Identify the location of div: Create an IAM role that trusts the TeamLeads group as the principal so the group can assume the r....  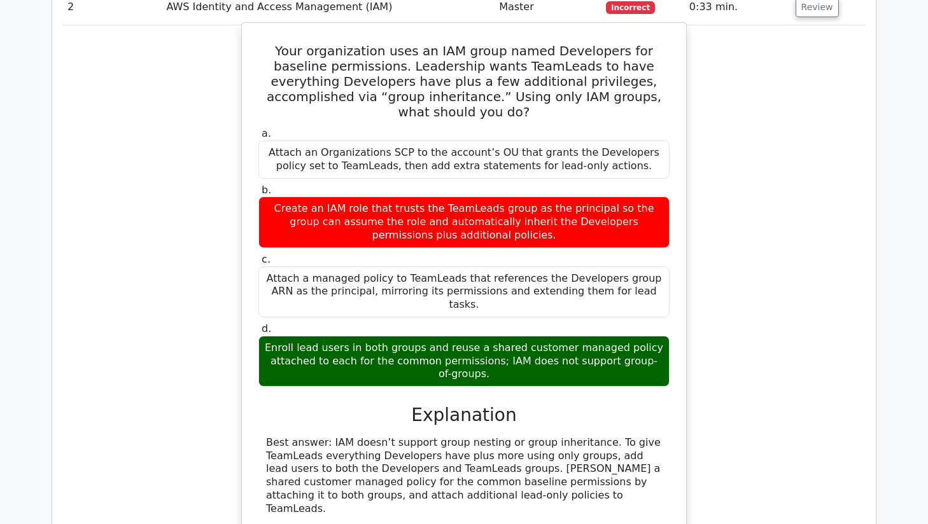
(464, 222).